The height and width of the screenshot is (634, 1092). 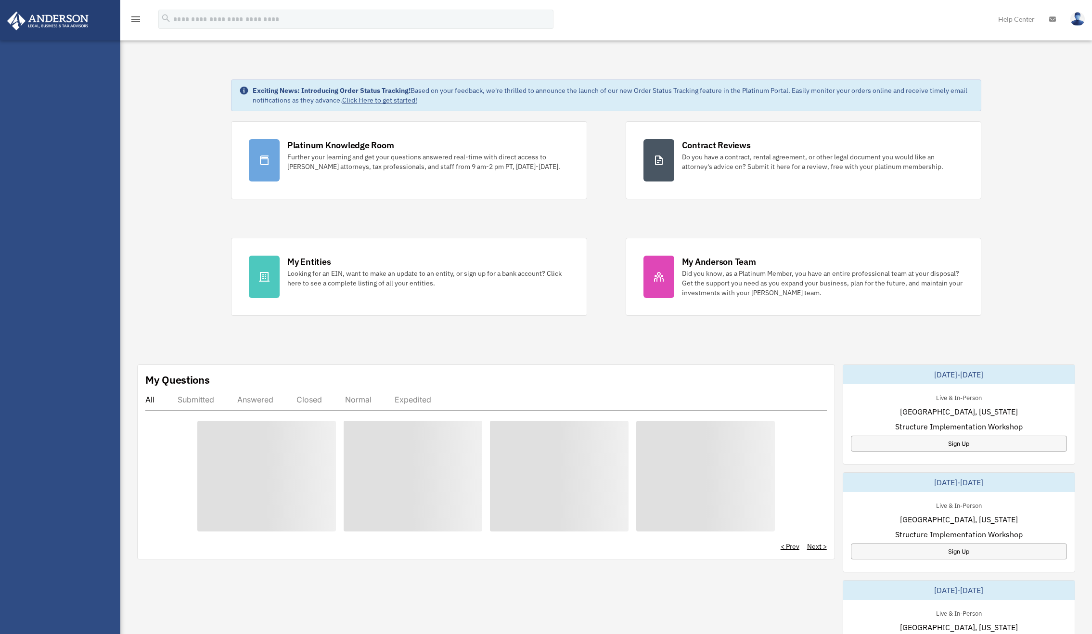 What do you see at coordinates (332, 90) in the screenshot?
I see `strong: Exciting News: Introducing Order Status Tracking!` at bounding box center [332, 90].